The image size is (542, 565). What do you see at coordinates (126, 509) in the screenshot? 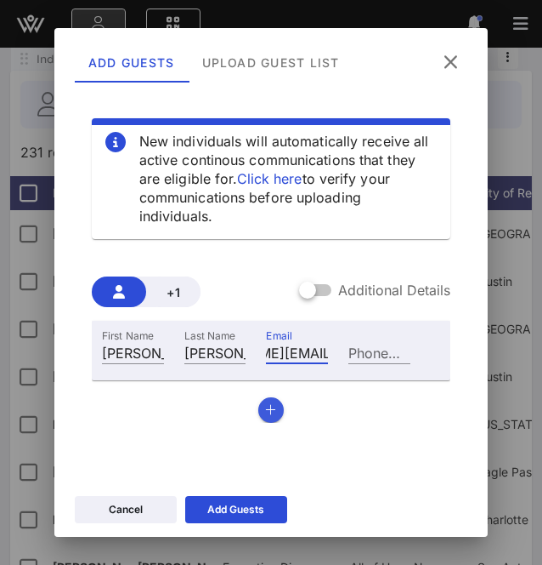
I see `div: Cancel` at bounding box center [126, 509].